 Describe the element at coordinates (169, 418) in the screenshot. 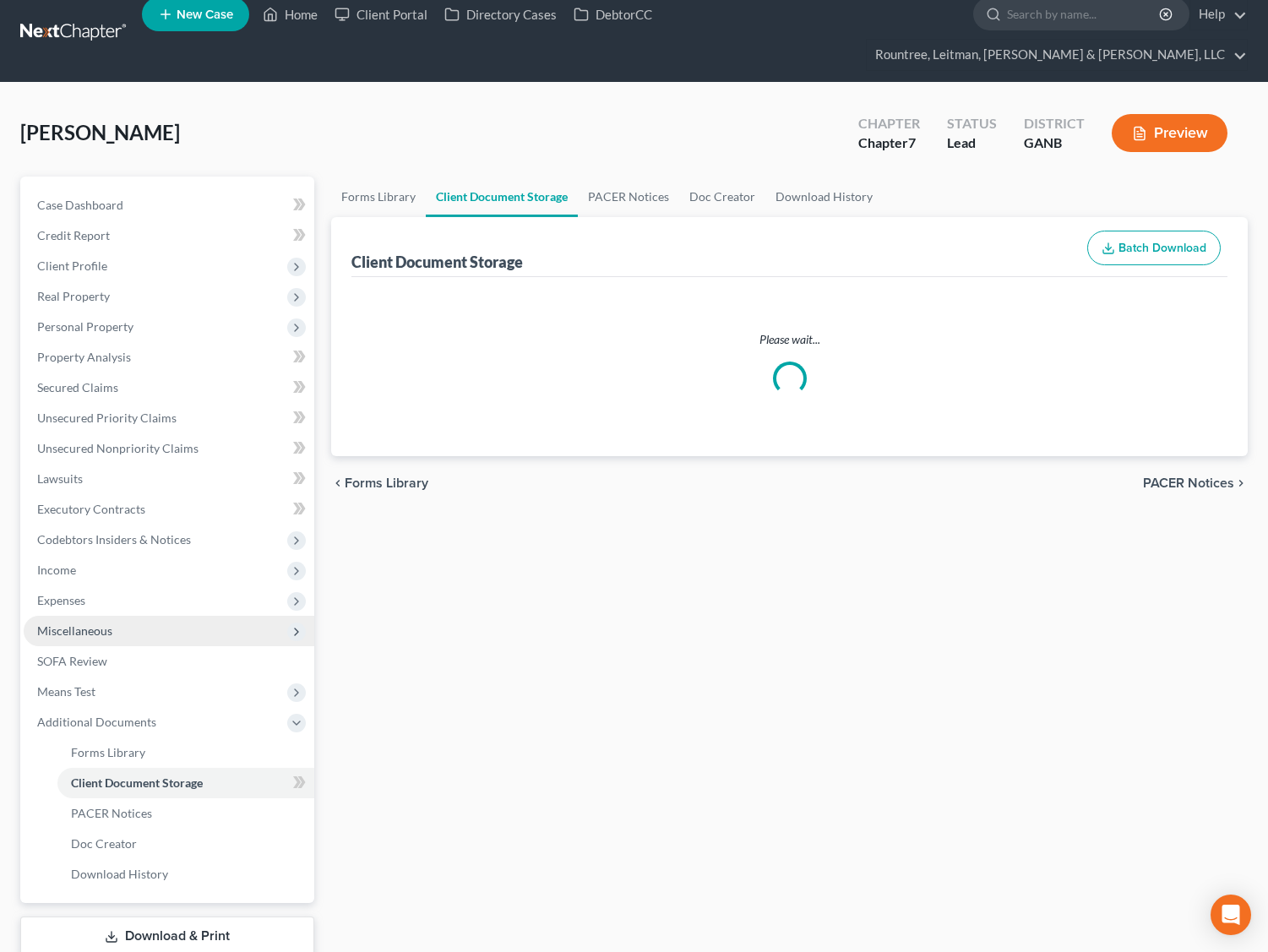

I see `a: Unsecured Priority Claims` at that location.